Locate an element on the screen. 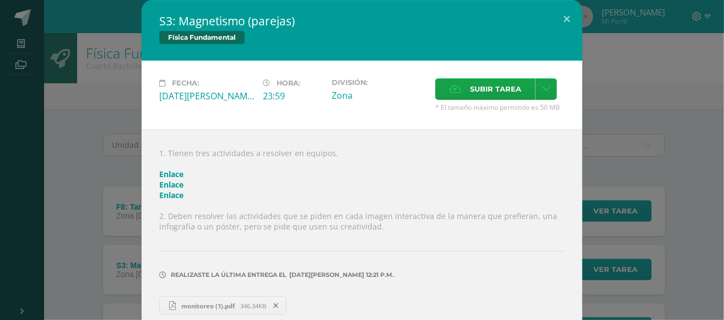 This screenshot has height=320, width=724. h2: S3: Magnetismo (parejas) is located at coordinates (362, 21).